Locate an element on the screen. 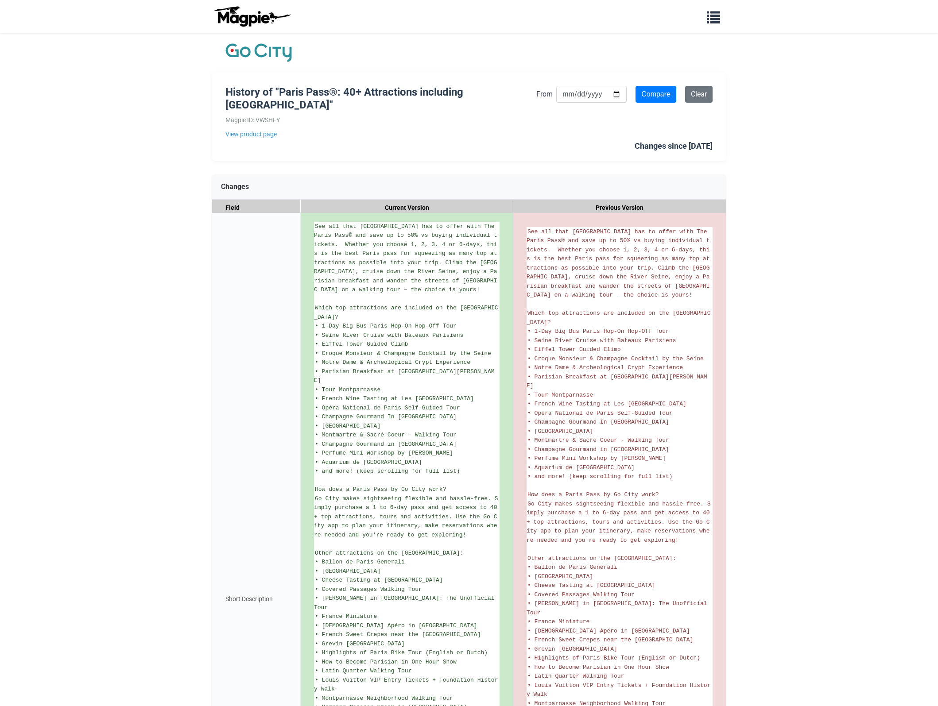 The height and width of the screenshot is (706, 938). div: Previous Version is located at coordinates (619, 208).